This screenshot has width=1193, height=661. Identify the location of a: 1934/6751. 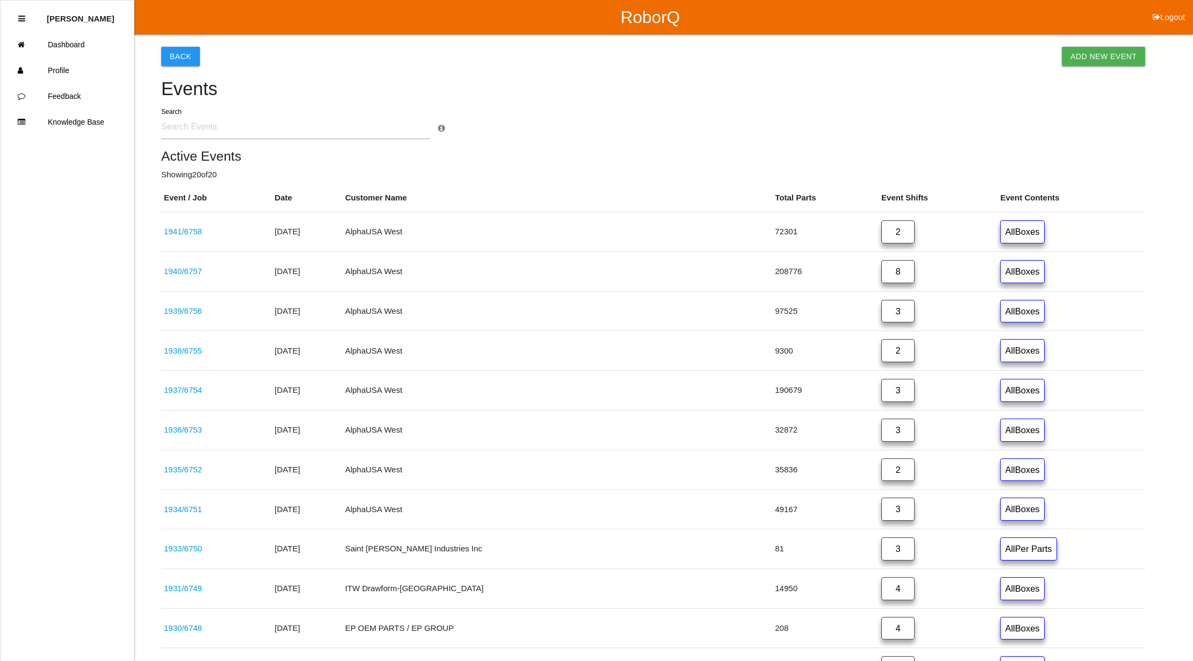
(183, 509).